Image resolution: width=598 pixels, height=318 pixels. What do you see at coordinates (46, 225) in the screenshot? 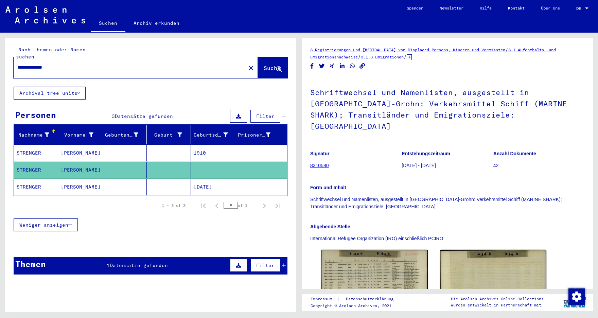
I see `button: Weniger anzeigen` at bounding box center [46, 225].